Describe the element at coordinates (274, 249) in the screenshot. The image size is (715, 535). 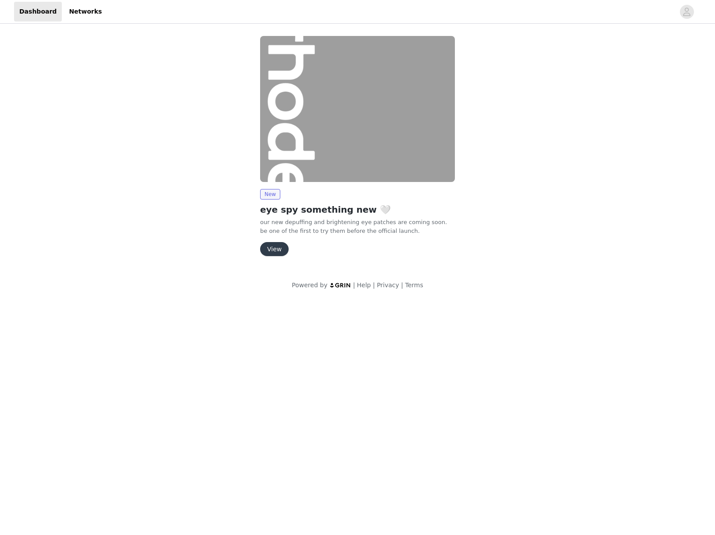
I see `button: View` at that location.